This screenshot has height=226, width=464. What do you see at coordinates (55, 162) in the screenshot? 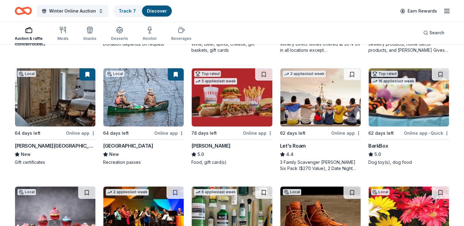
I see `div: Gift certificates` at bounding box center [55, 162].